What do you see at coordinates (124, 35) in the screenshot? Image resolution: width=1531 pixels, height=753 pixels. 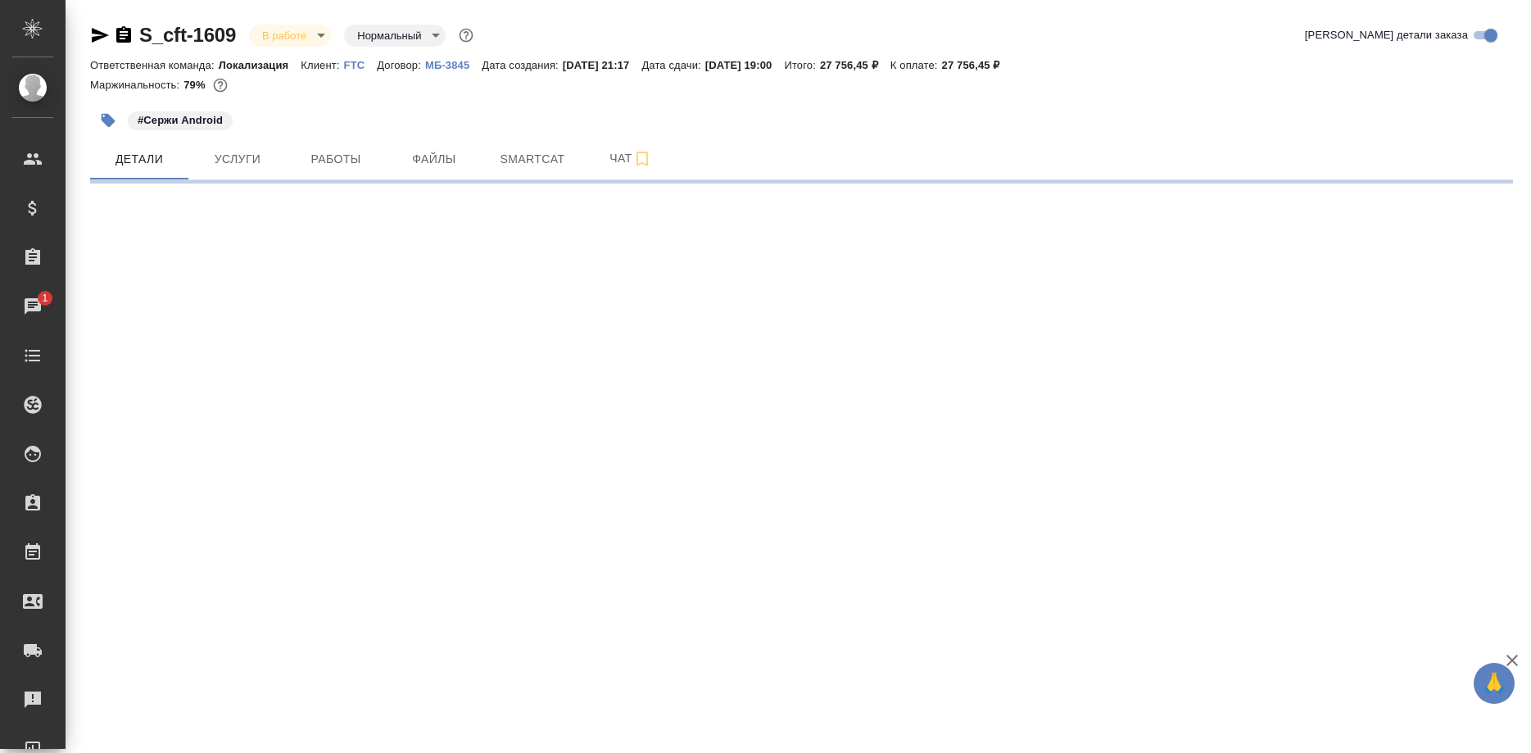 I see `button: Скопировать ссылку` at bounding box center [124, 35].